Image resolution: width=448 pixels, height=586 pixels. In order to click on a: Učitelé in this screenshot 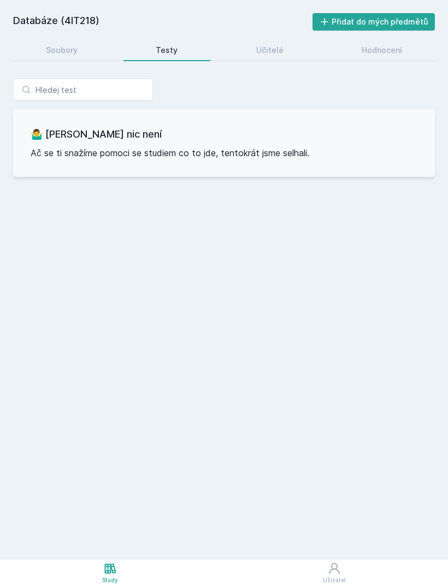, I will do `click(270, 50)`.